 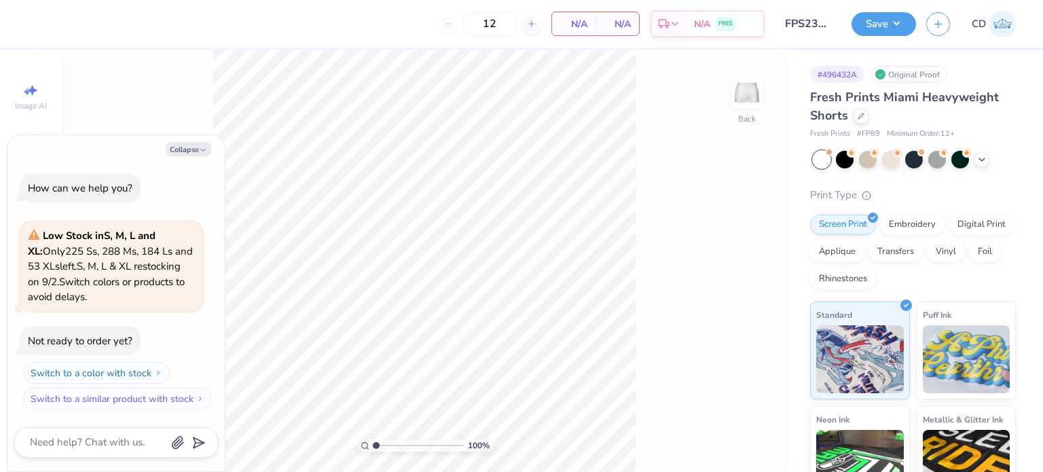 What do you see at coordinates (1002, 24) in the screenshot?
I see `img: Crishel Dayo Isa` at bounding box center [1002, 24].